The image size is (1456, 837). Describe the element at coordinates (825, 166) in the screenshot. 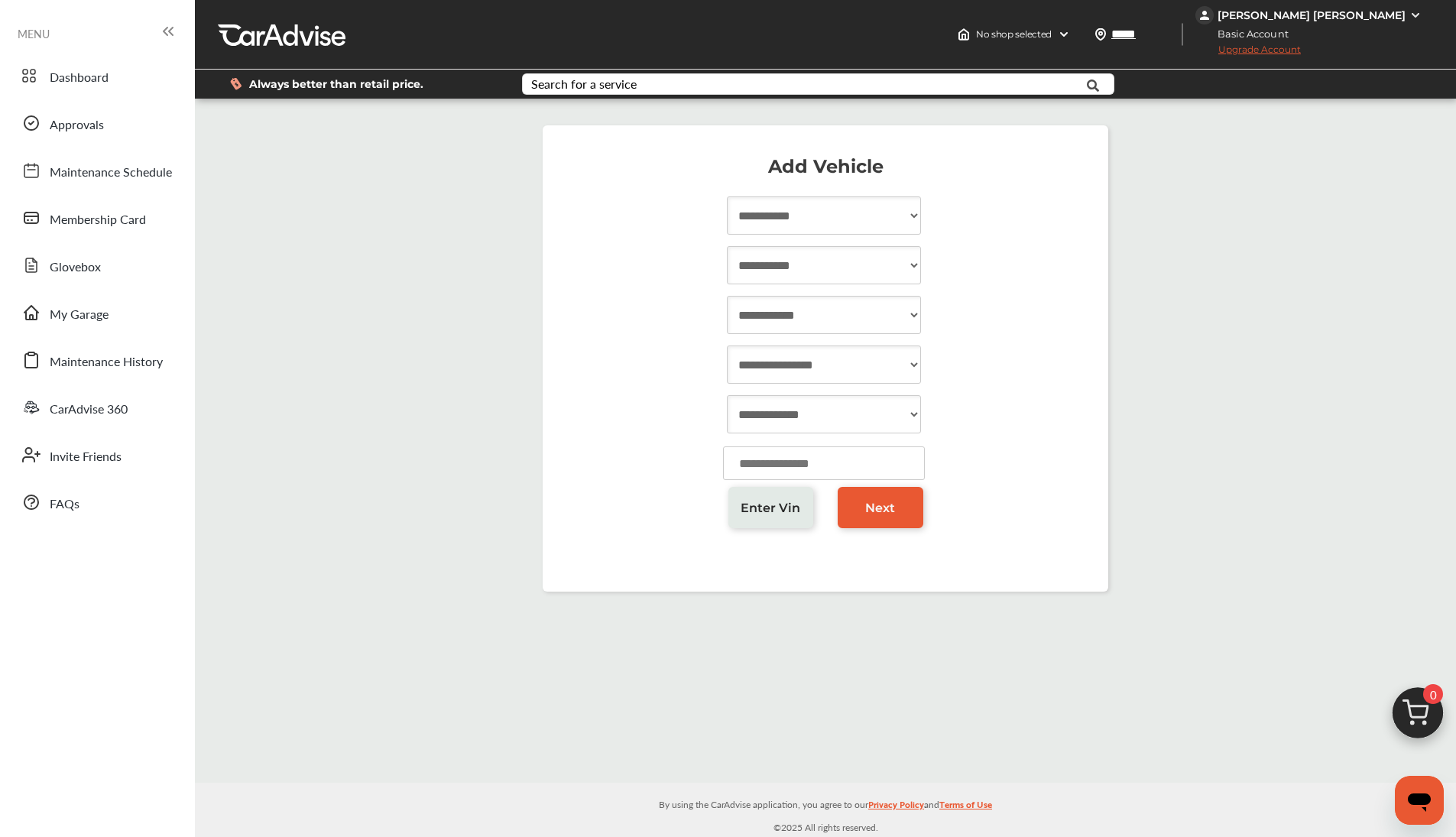

I see `p: Add Vehicle` at that location.